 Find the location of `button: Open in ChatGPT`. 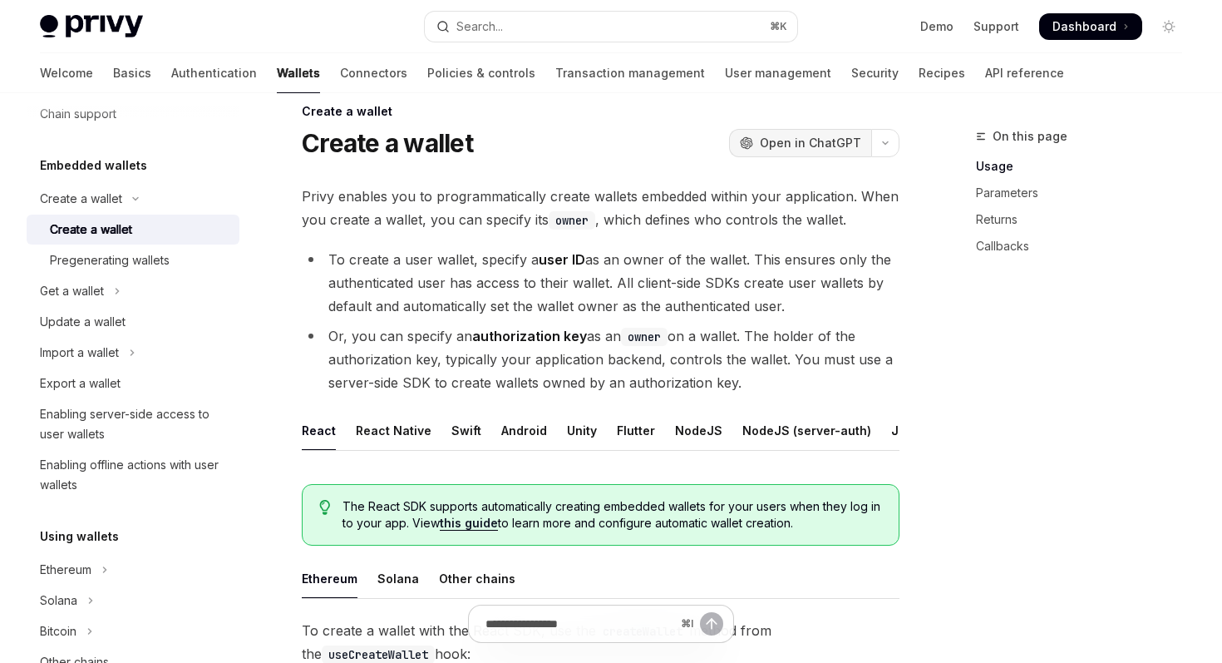

button: Open in ChatGPT is located at coordinates (800, 143).